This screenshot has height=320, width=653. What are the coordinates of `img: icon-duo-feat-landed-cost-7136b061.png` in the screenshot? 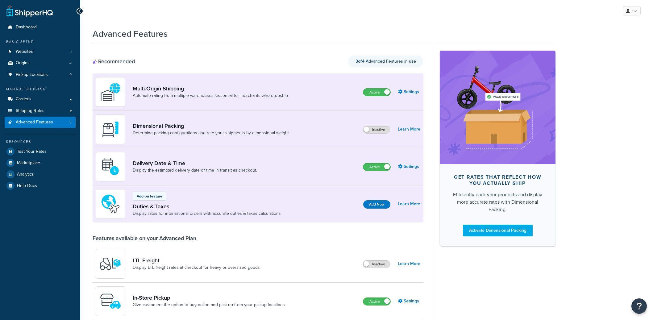 It's located at (111, 204).